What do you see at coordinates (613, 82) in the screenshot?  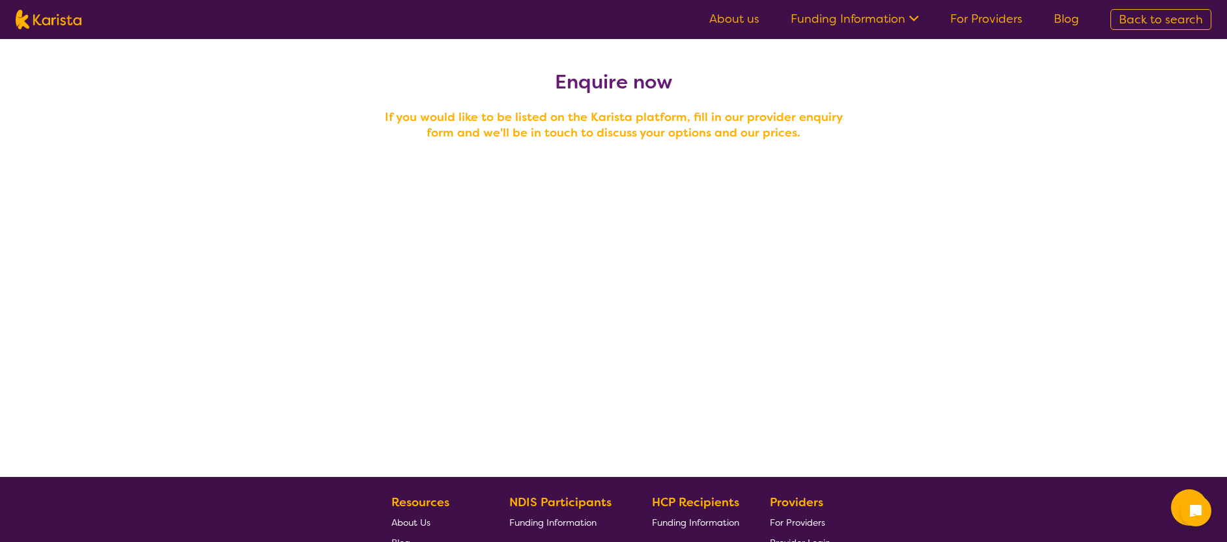 I see `h2: Enquire now` at bounding box center [613, 82].